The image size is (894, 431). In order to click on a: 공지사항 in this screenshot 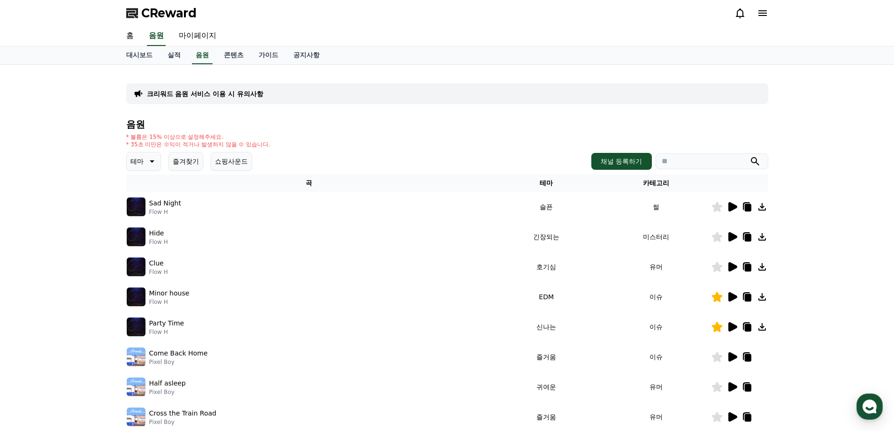, I will do `click(306, 55)`.